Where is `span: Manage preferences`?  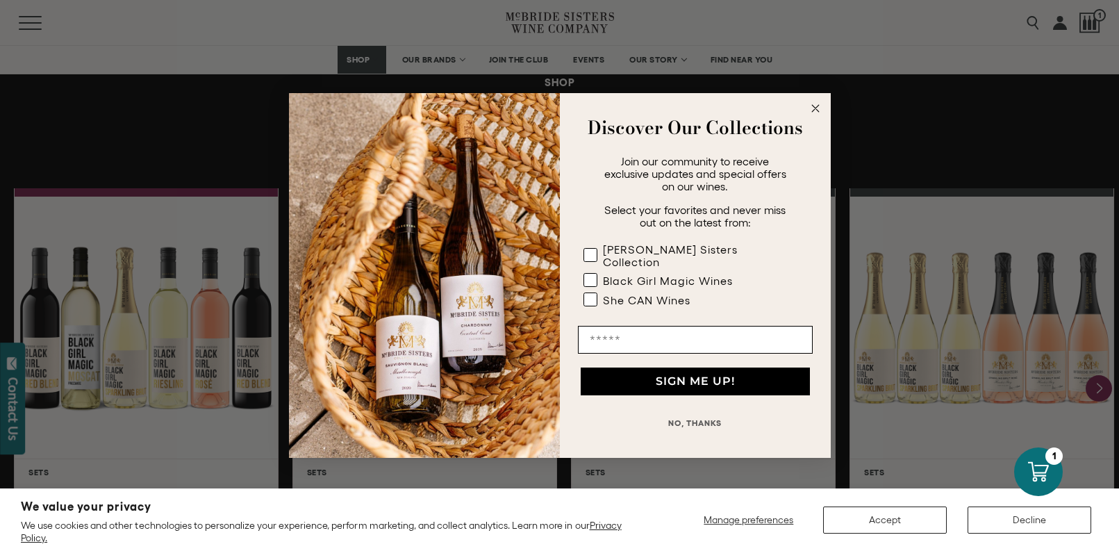 span: Manage preferences is located at coordinates (748, 519).